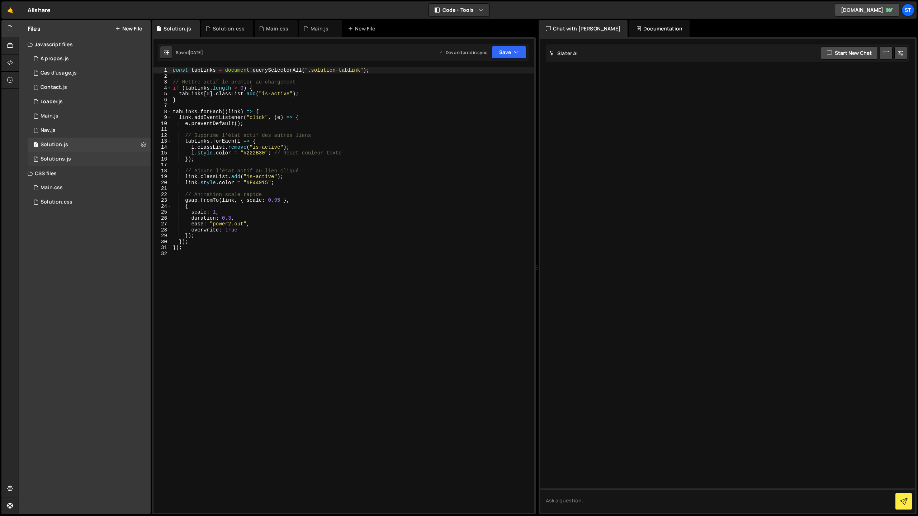 The width and height of the screenshot is (918, 516). What do you see at coordinates (162, 171) in the screenshot?
I see `div: 18` at bounding box center [162, 171].